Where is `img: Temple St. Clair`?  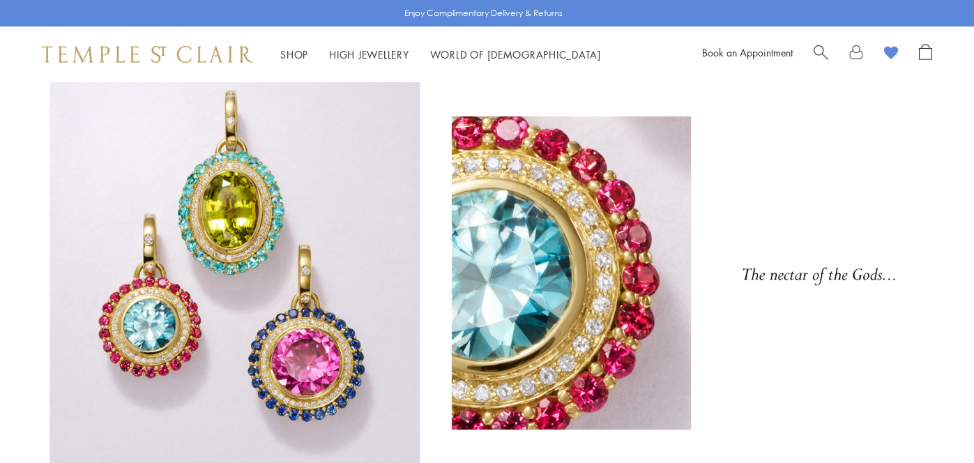 img: Temple St. Clair is located at coordinates (147, 54).